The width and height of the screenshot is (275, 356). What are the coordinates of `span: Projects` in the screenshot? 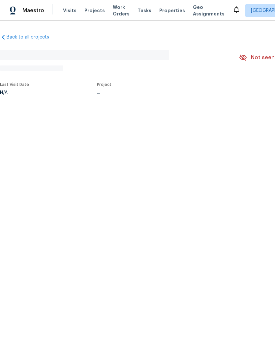 It's located at (95, 11).